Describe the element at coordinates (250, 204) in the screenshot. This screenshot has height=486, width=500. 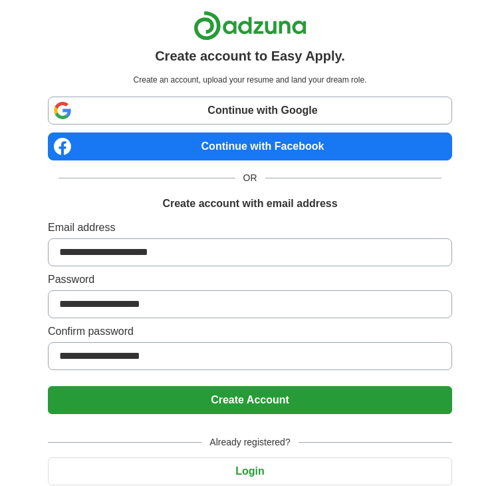
I see `h1: Create account with email address` at that location.